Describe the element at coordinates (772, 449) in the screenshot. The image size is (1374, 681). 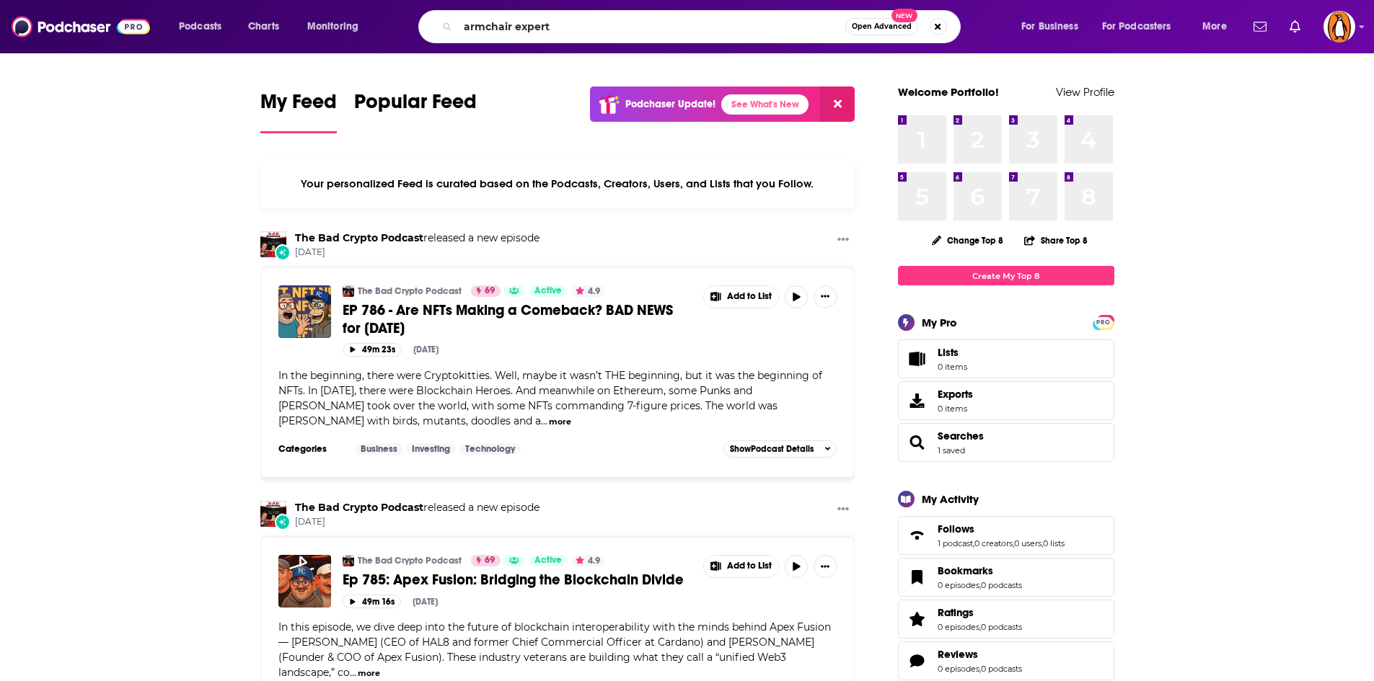
I see `span: Show Podcast Details` at that location.